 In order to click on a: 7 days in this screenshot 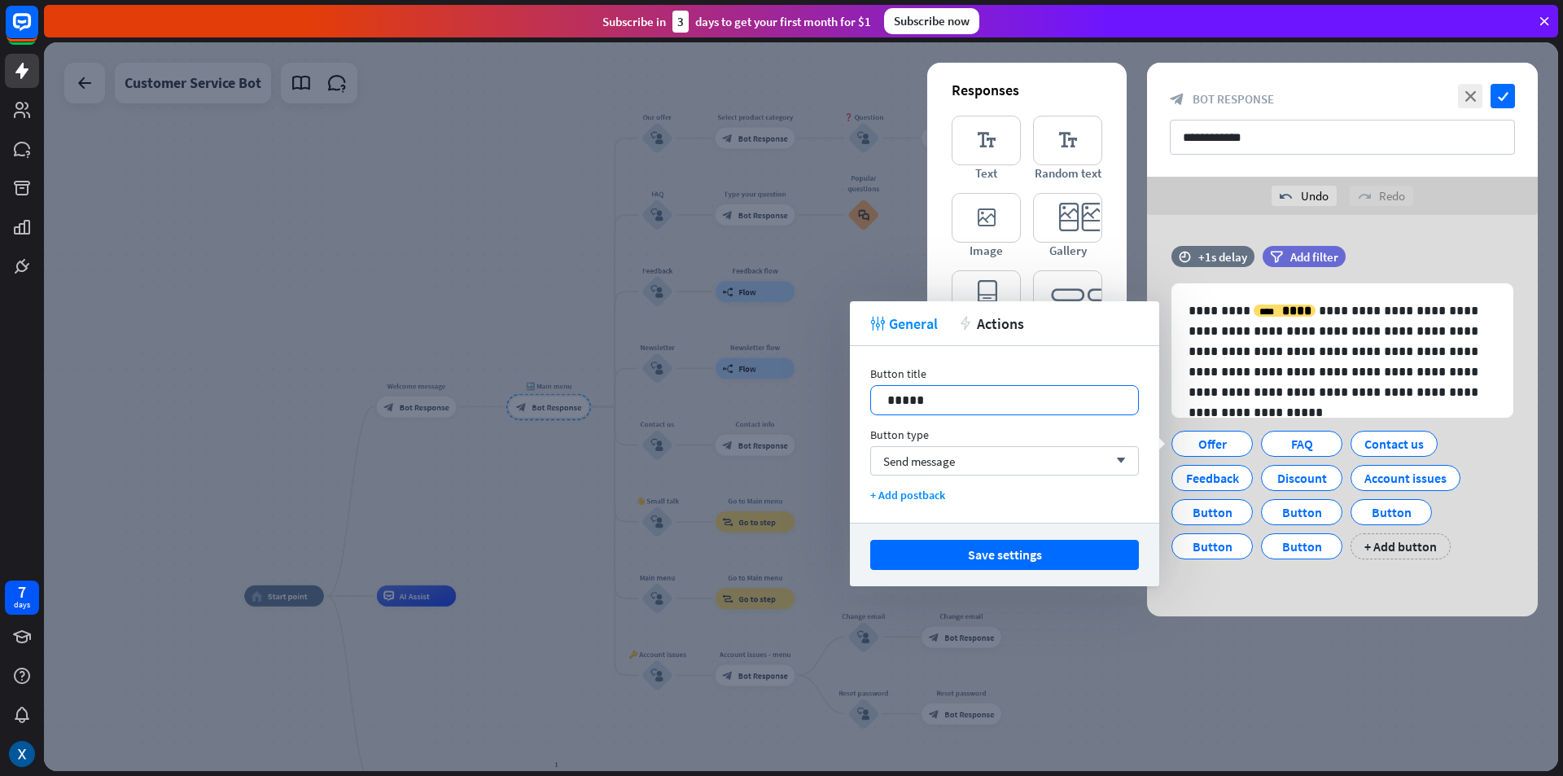, I will do `click(22, 597)`.